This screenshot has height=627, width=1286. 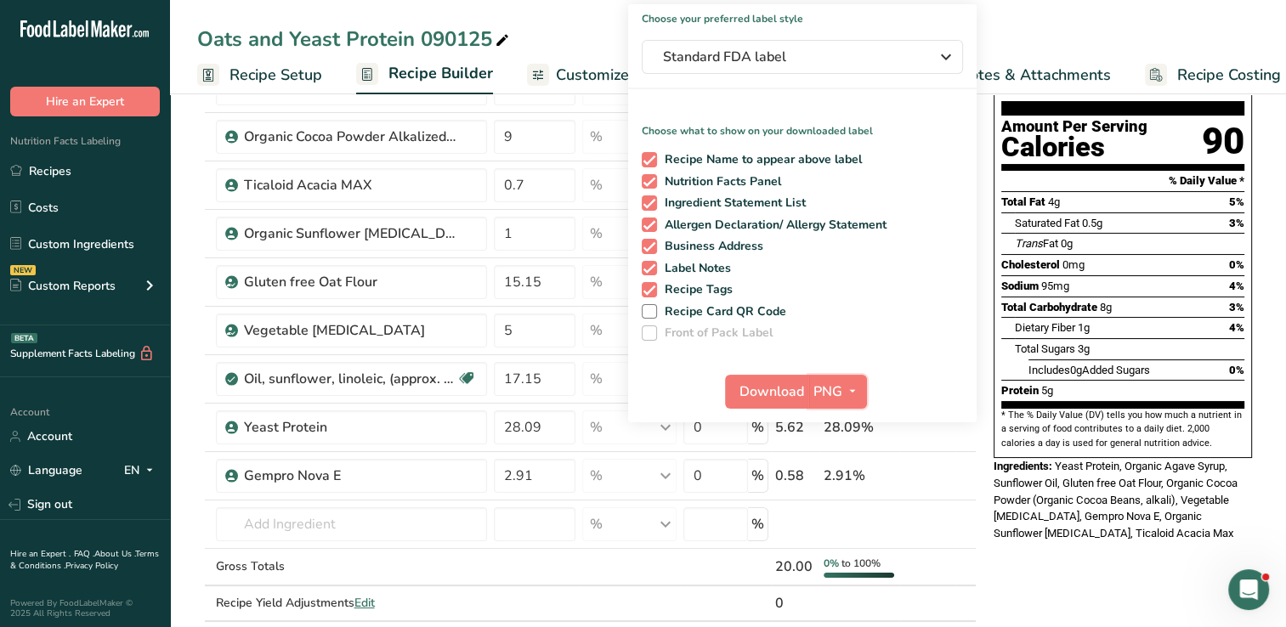 I want to click on a: Notes & Attachments, so click(x=1020, y=75).